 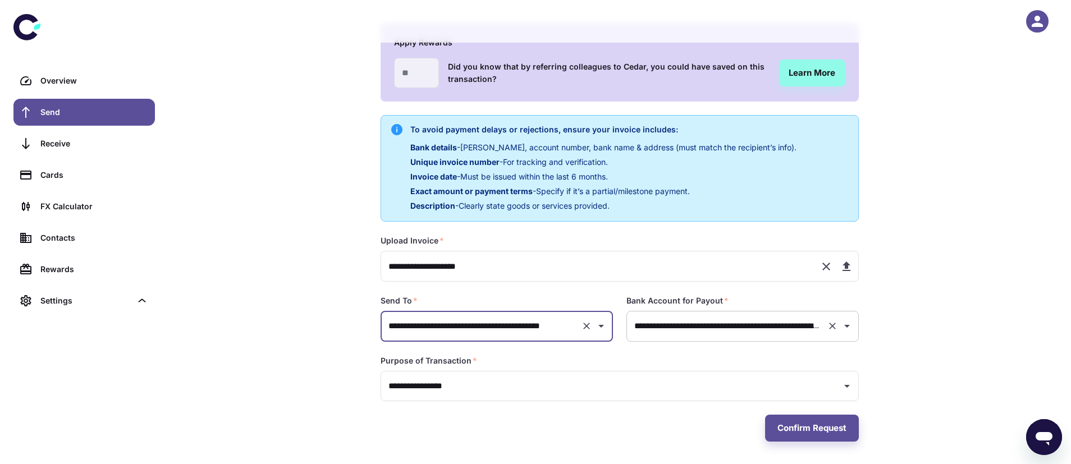 I want to click on a: Contacts, so click(x=84, y=238).